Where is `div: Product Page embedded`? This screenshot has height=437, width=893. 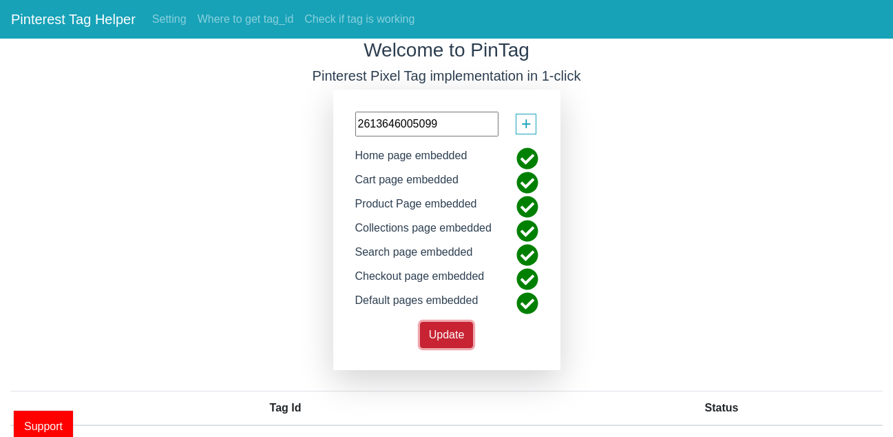 div: Product Page embedded is located at coordinates (416, 207).